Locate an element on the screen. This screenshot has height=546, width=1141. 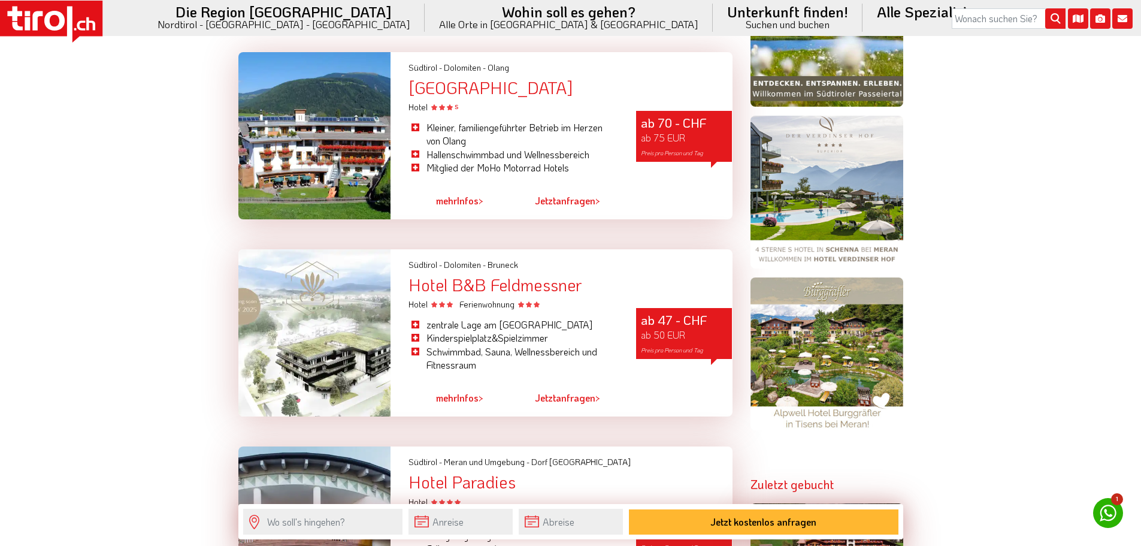
small: Suchen und buchen is located at coordinates (788, 24).